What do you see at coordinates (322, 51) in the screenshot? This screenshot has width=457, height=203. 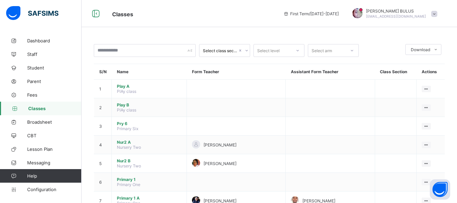 I see `div: Select arm` at bounding box center [322, 51].